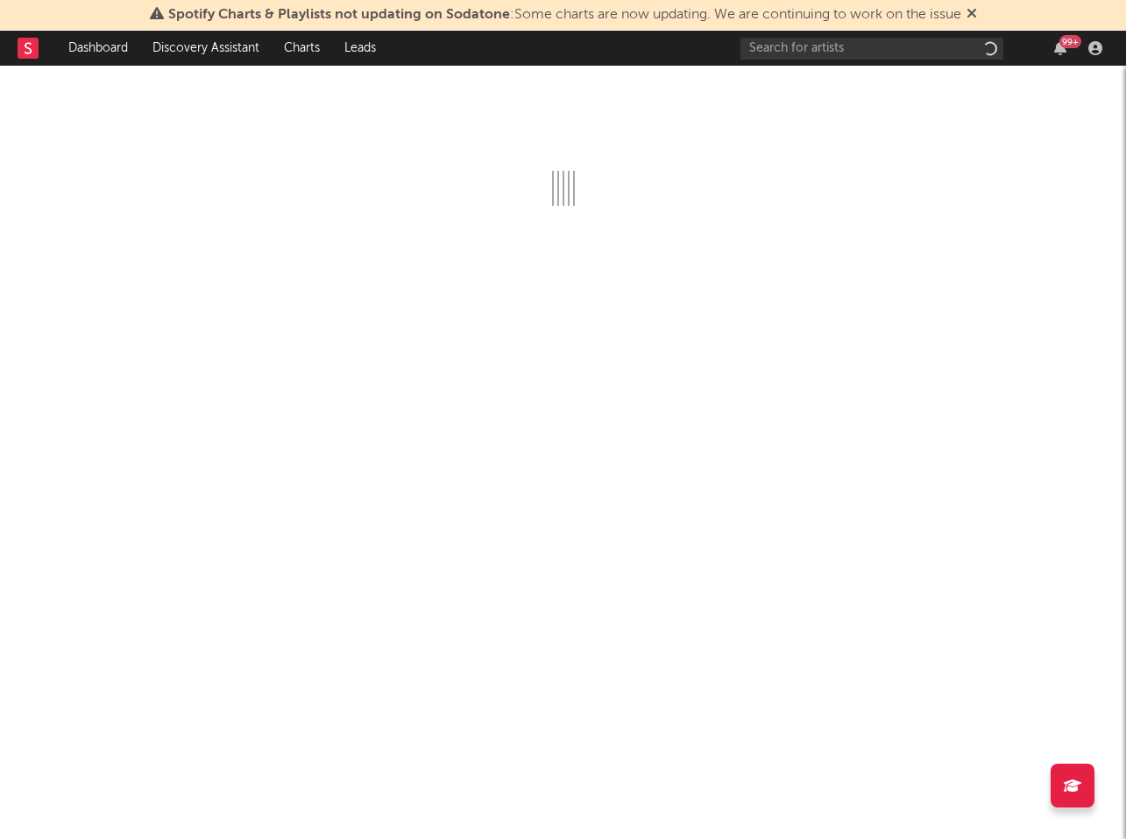 The image size is (1126, 839). I want to click on a: Discovery Assistant, so click(206, 48).